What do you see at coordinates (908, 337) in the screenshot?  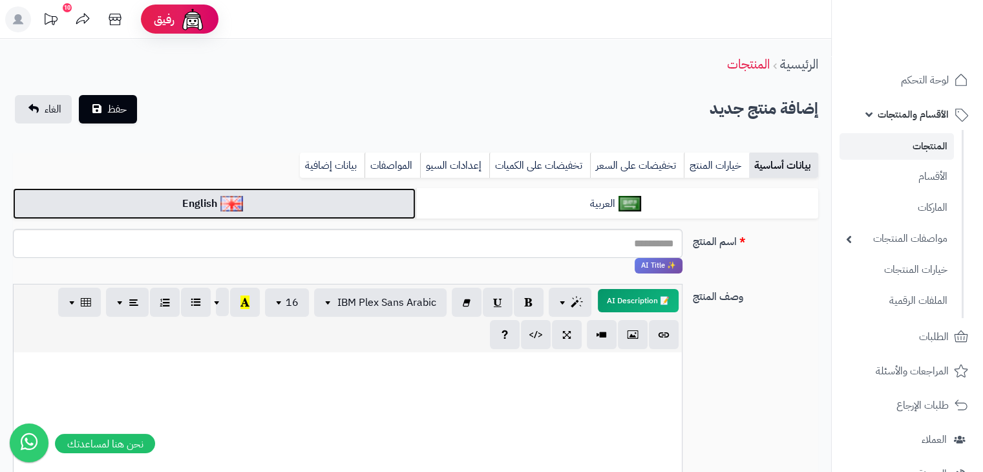 I see `a: الطلبات` at bounding box center [908, 337].